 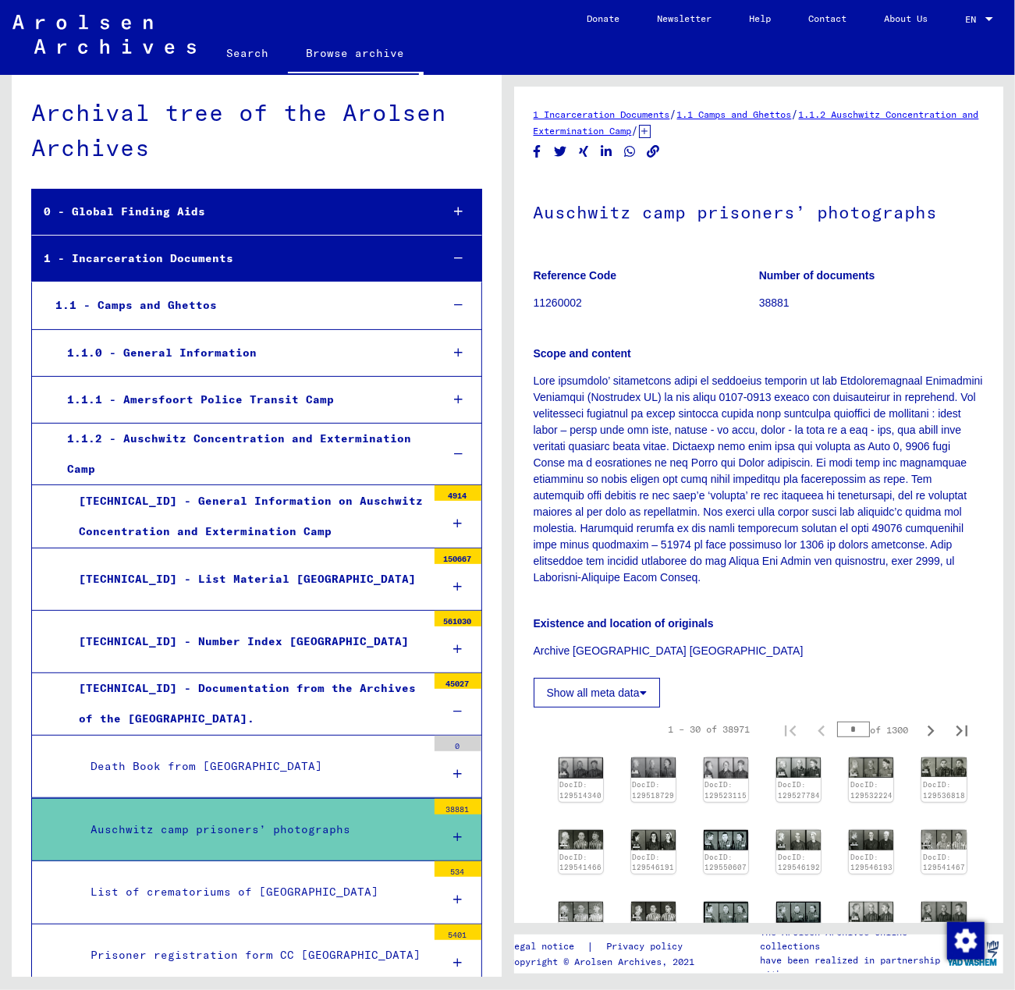 What do you see at coordinates (647, 946) in the screenshot?
I see `a: Privacy policy` at bounding box center [647, 946].